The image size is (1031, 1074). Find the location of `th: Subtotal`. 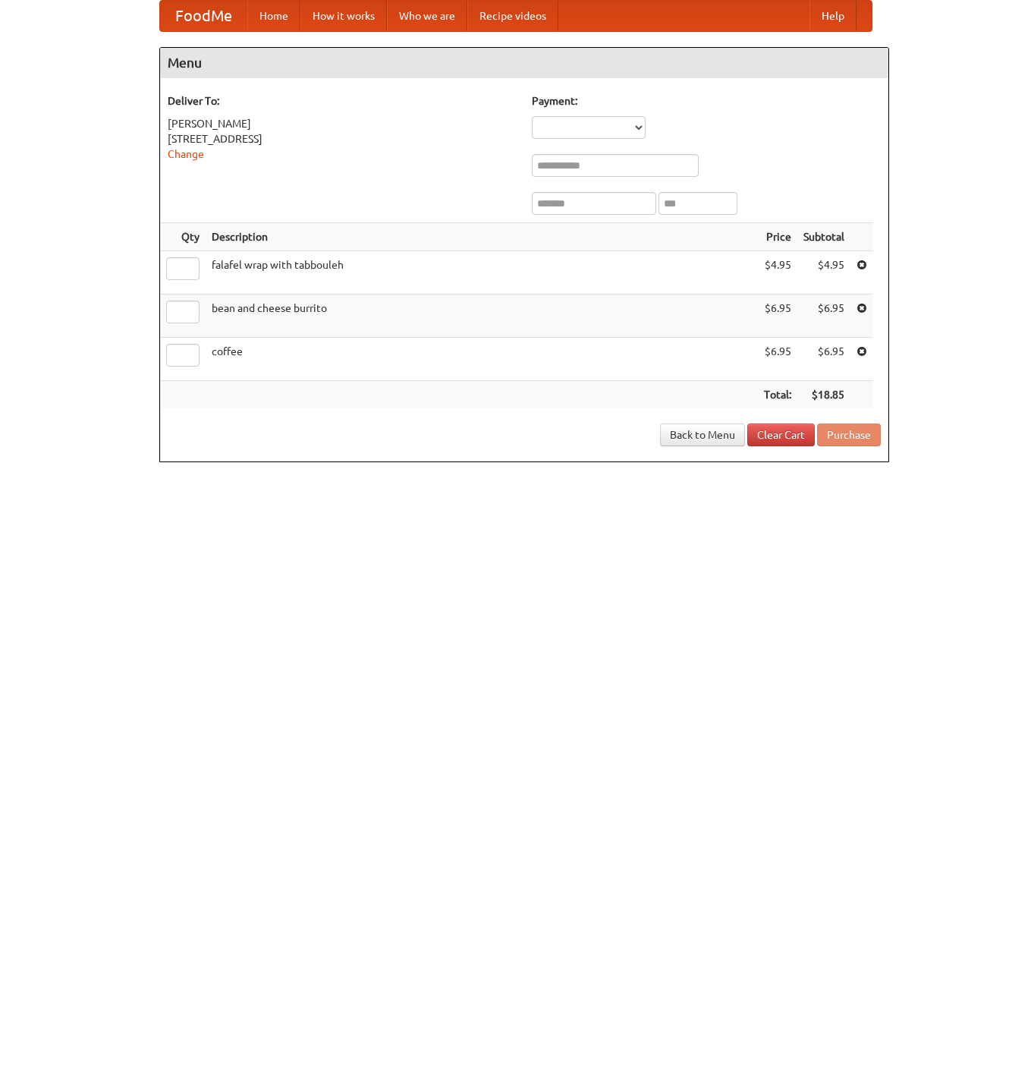

th: Subtotal is located at coordinates (824, 237).